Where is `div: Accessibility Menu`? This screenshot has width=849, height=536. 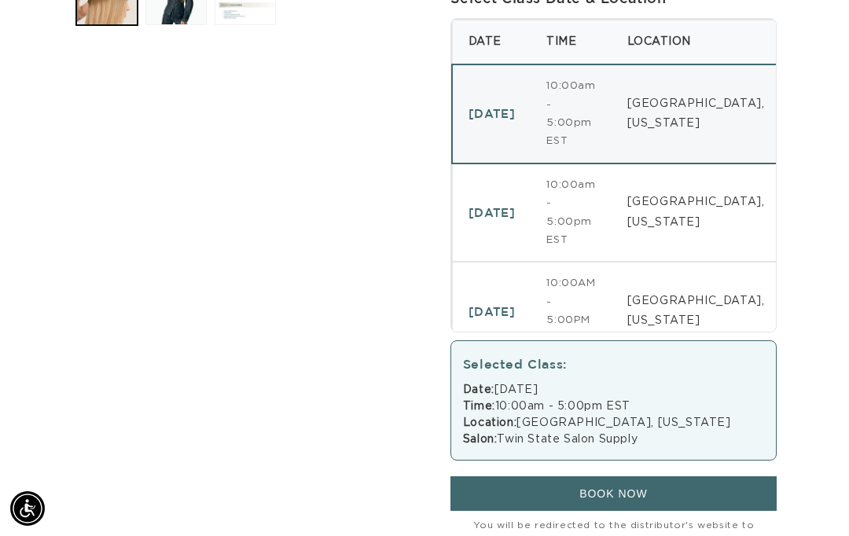 div: Accessibility Menu is located at coordinates (28, 509).